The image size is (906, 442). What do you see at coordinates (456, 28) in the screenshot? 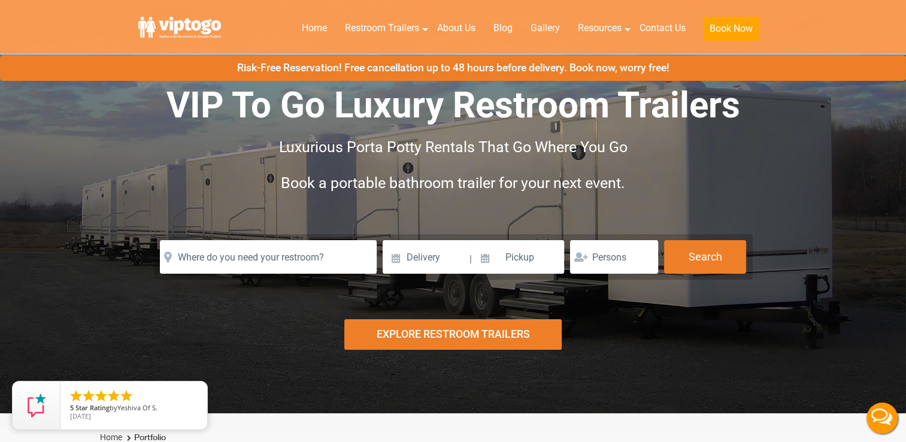
I see `a: About Us` at bounding box center [456, 28].